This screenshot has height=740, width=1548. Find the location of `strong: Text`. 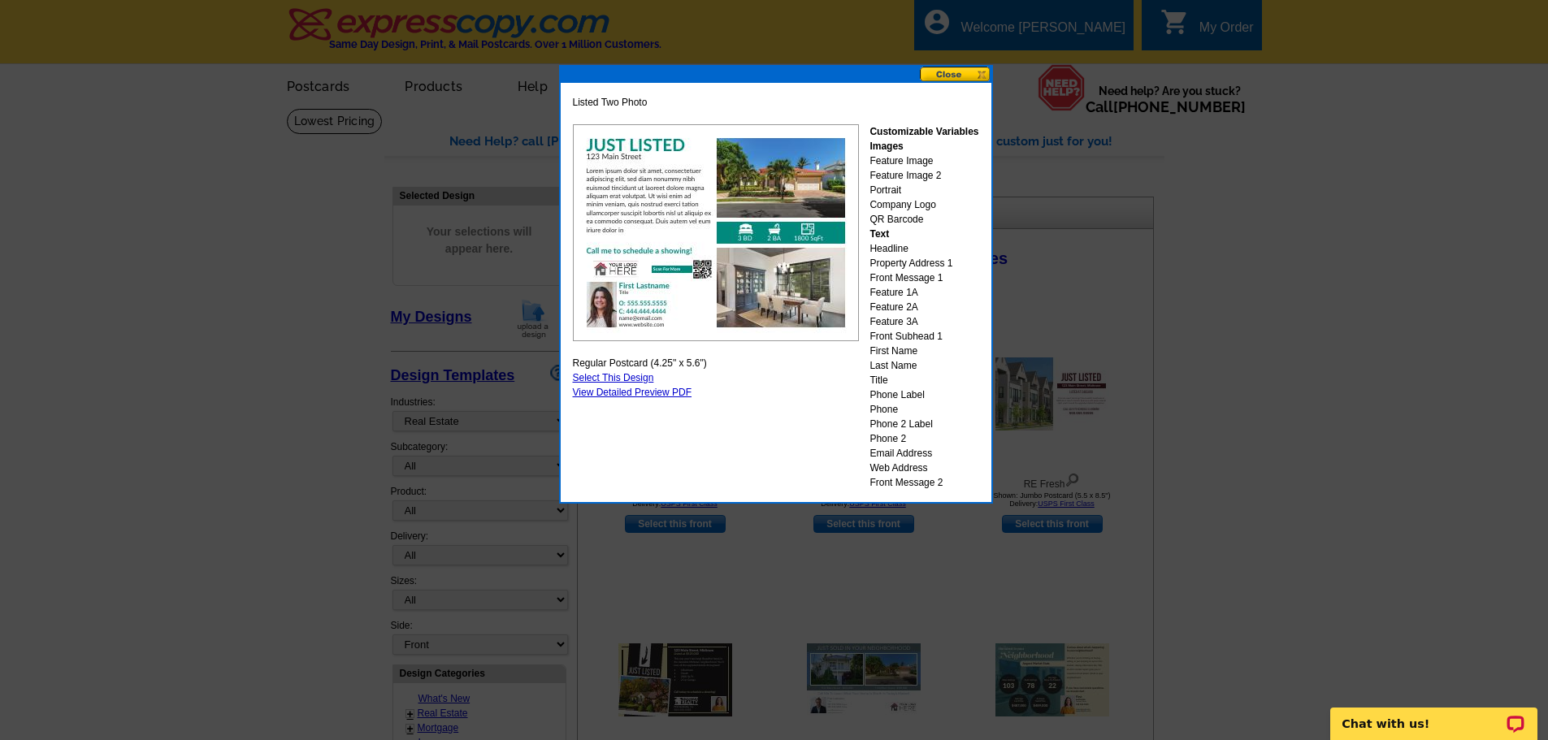

strong: Text is located at coordinates (879, 234).